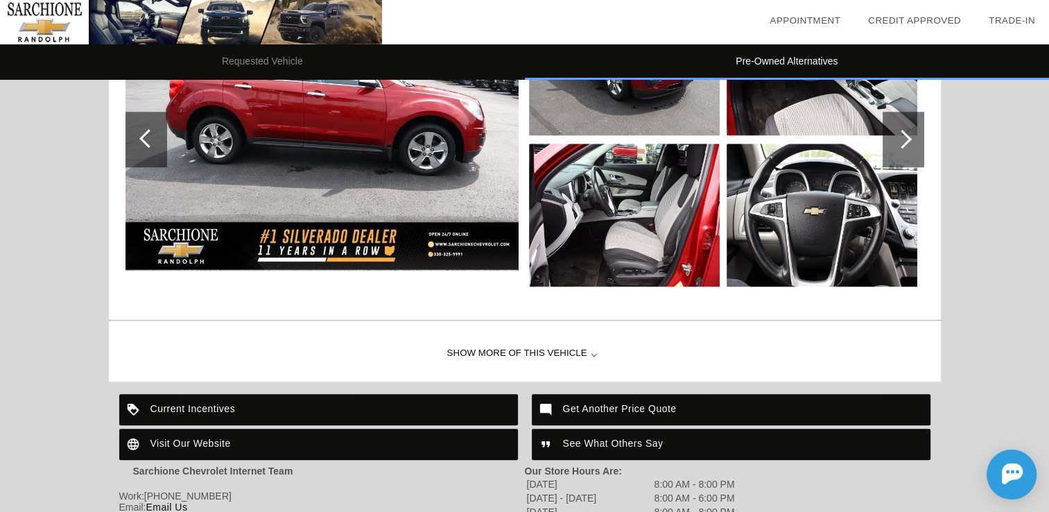  Describe the element at coordinates (318, 409) in the screenshot. I see `div: Current Incentives` at that location.